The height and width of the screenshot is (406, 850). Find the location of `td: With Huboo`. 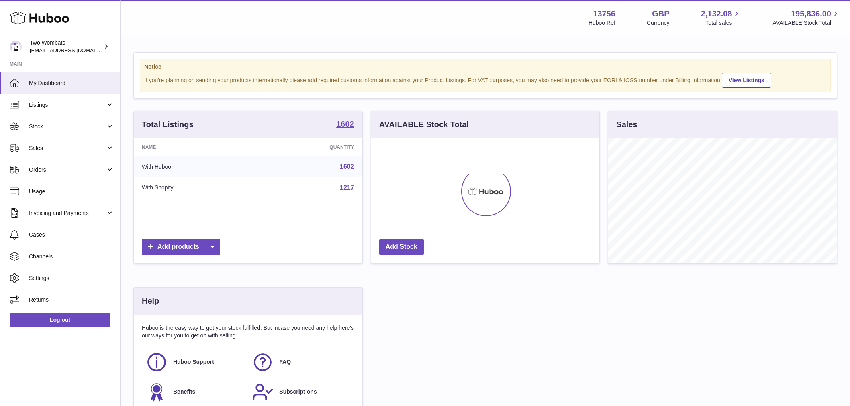

td: With Huboo is located at coordinates (195, 167).